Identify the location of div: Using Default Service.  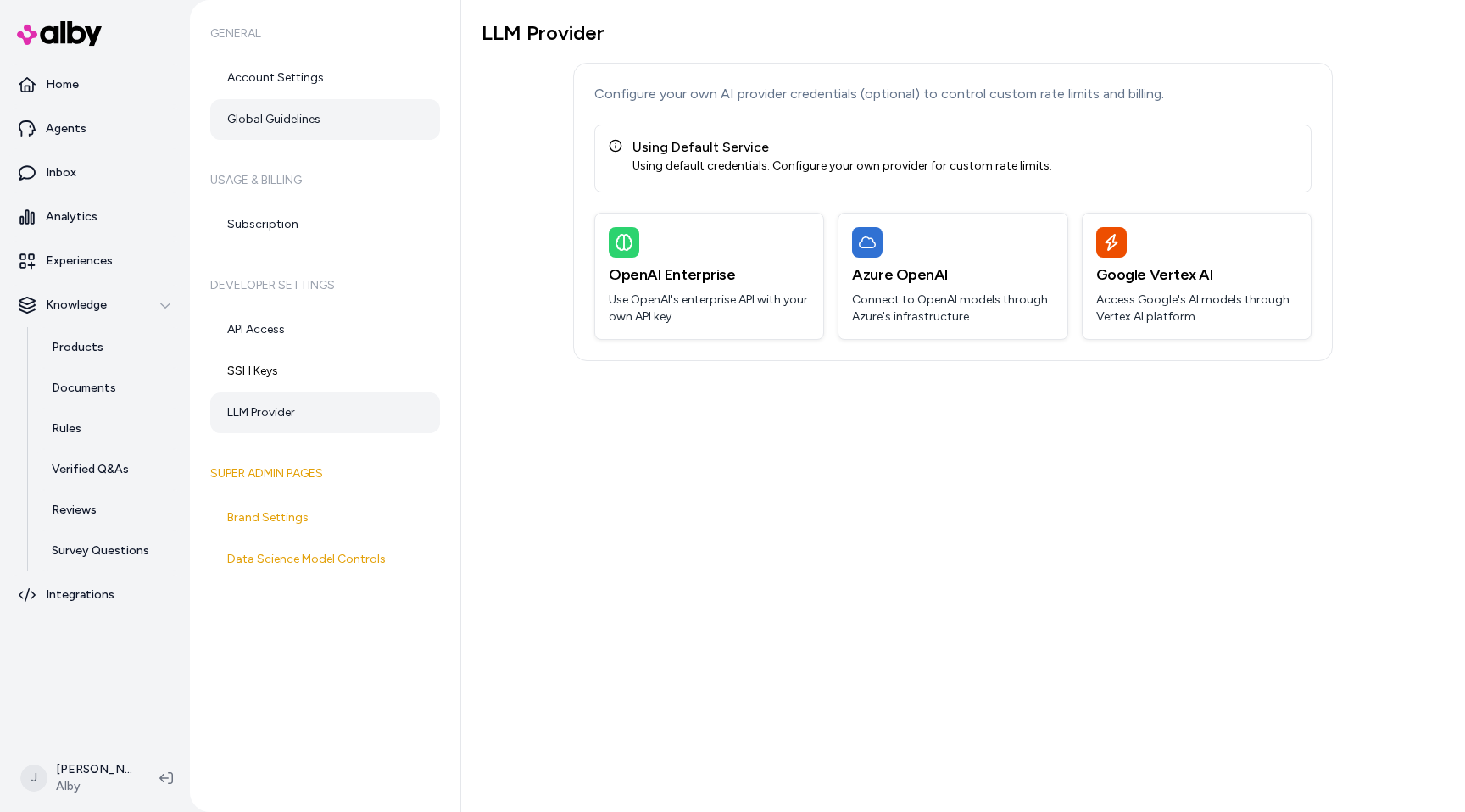
(842, 147).